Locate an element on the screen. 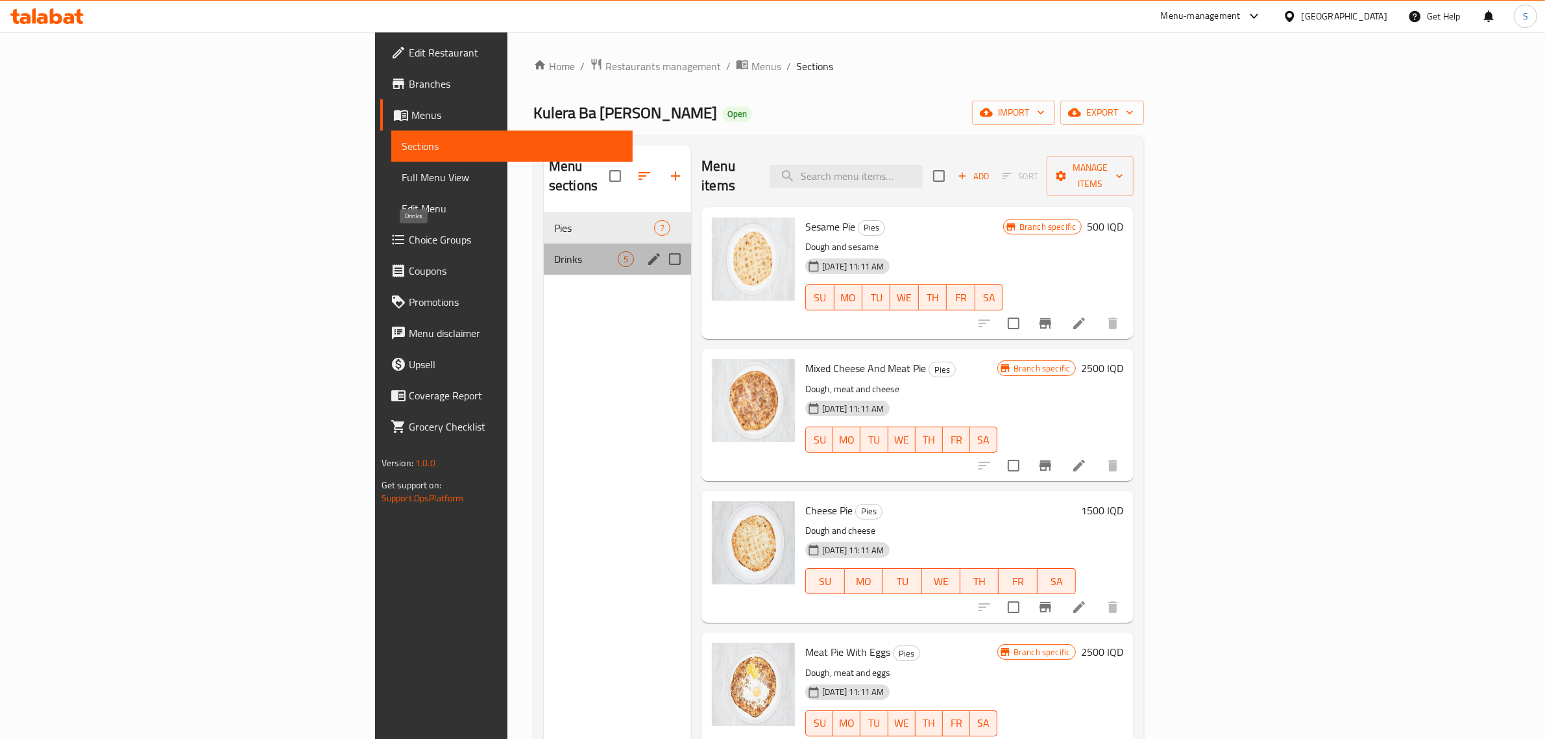 This screenshot has height=739, width=1545. span: Select section first is located at coordinates (1020, 176).